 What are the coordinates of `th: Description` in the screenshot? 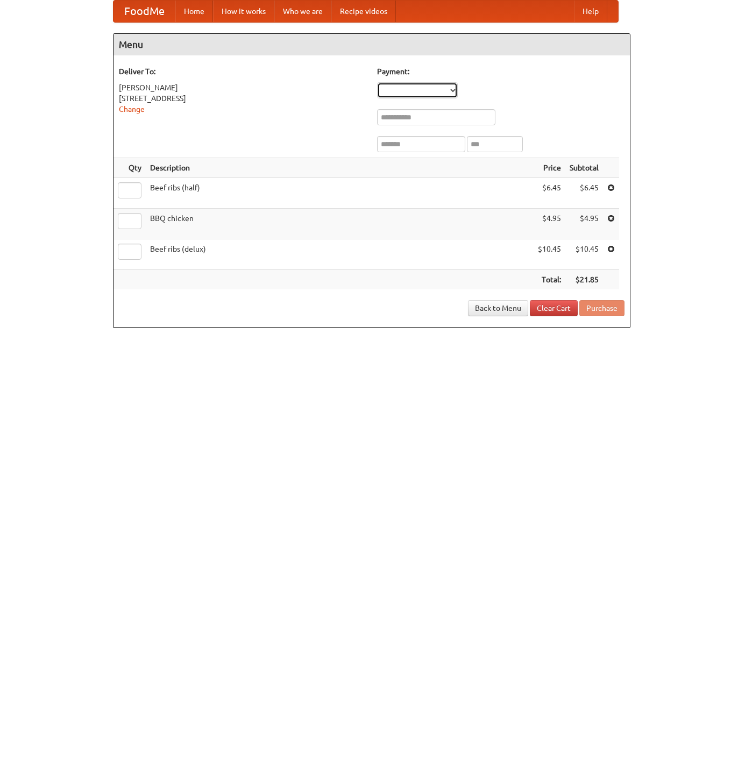 It's located at (339, 168).